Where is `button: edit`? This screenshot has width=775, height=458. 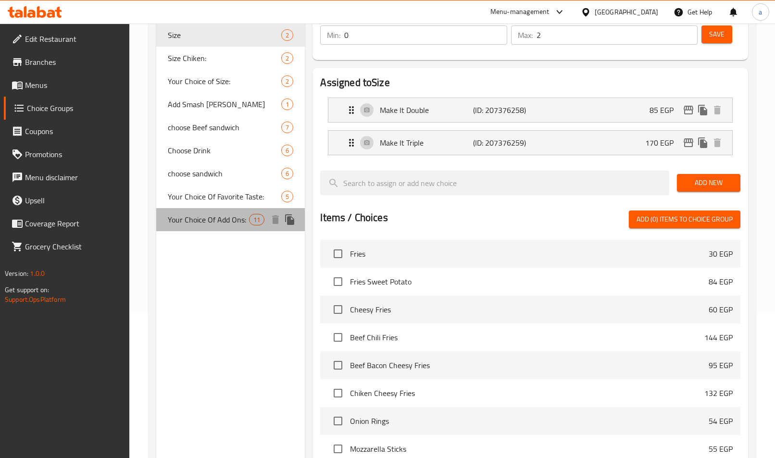 button: edit is located at coordinates (688, 143).